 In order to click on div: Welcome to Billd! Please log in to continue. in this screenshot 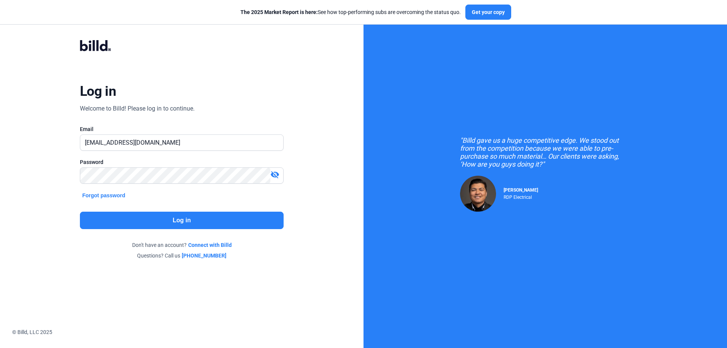, I will do `click(137, 109)`.